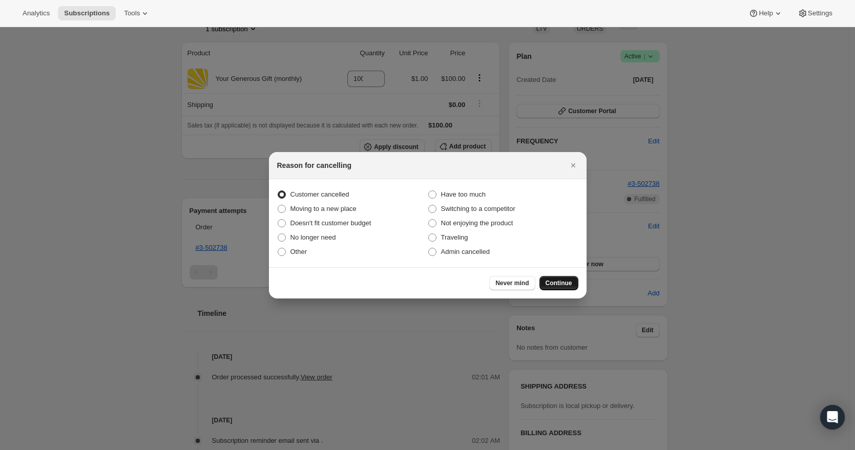 The image size is (855, 450). I want to click on button: Tools, so click(137, 13).